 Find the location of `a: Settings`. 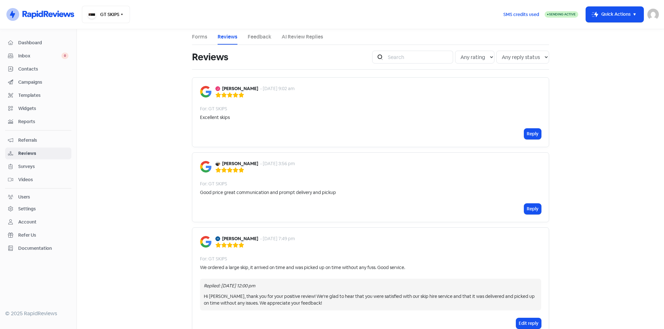

a: Settings is located at coordinates (38, 208).